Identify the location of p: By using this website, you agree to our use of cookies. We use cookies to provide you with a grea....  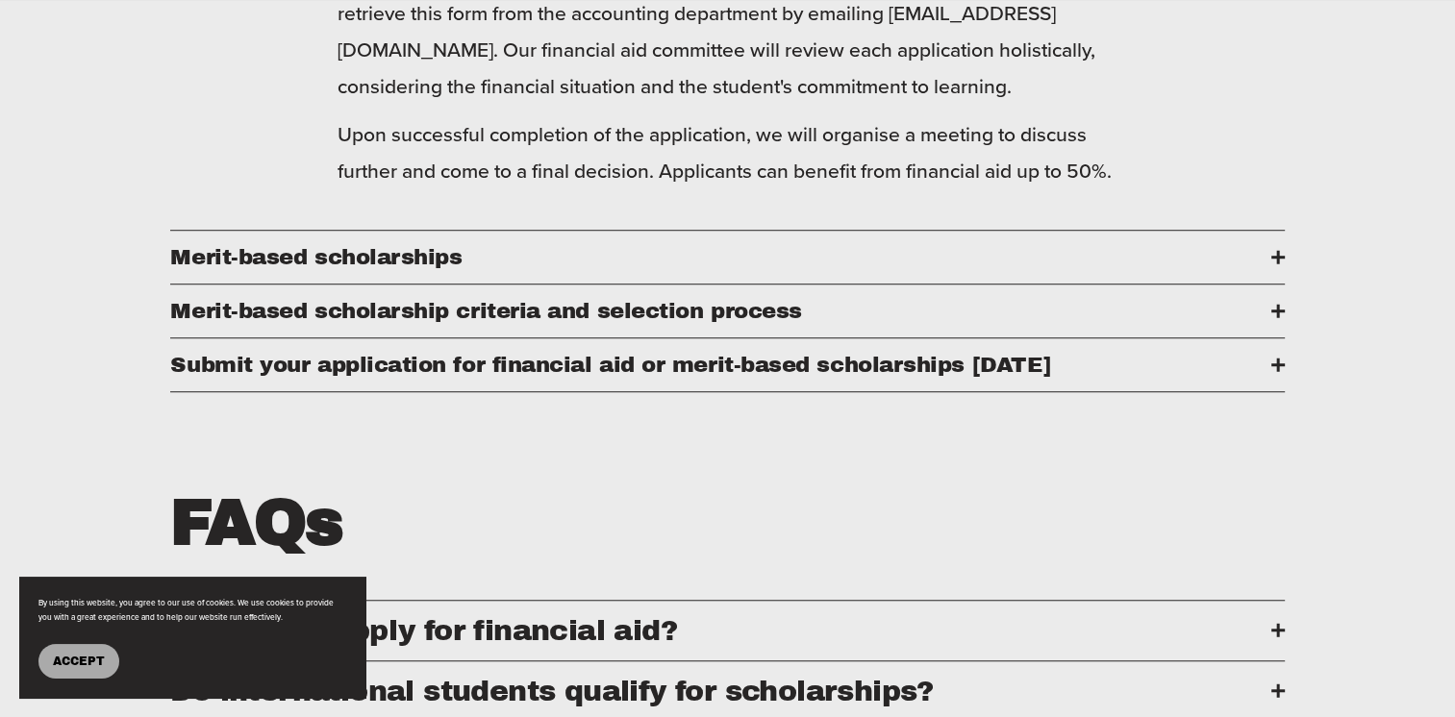
(192, 611).